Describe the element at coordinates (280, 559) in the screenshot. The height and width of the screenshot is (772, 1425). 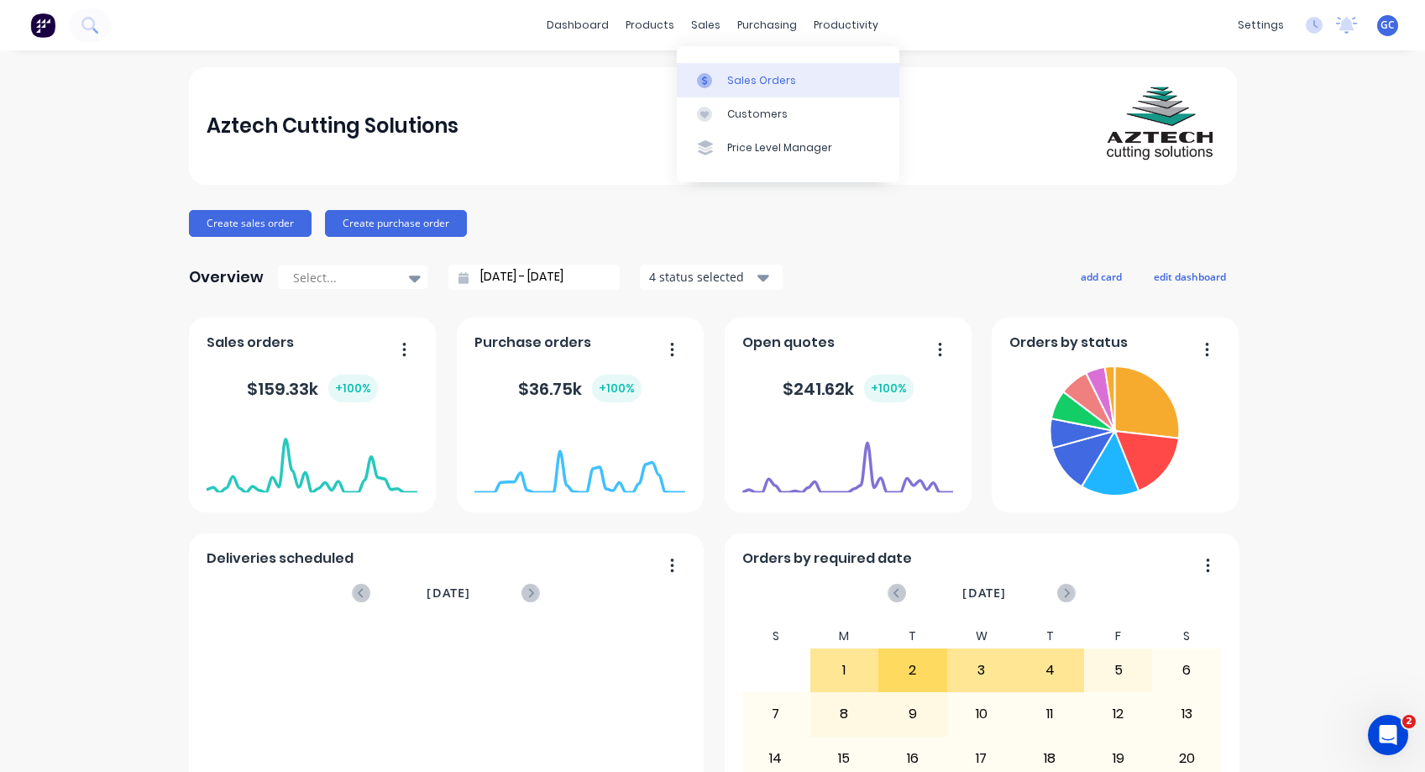
I see `span: Deliveries scheduled` at that location.